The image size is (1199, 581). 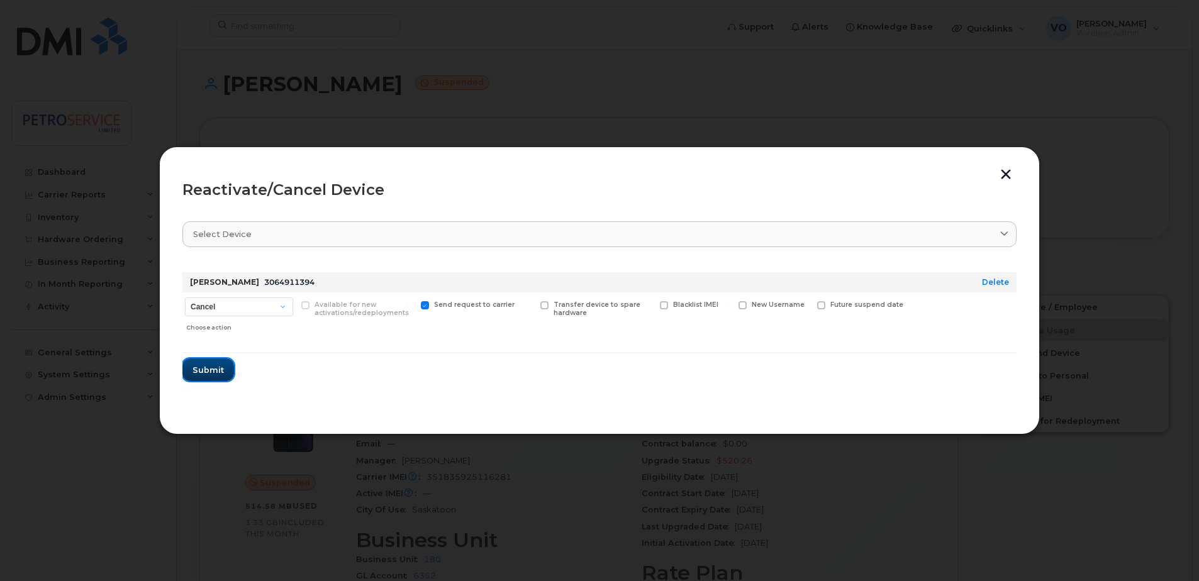 What do you see at coordinates (599, 234) in the screenshot?
I see `a: Select device` at bounding box center [599, 234].